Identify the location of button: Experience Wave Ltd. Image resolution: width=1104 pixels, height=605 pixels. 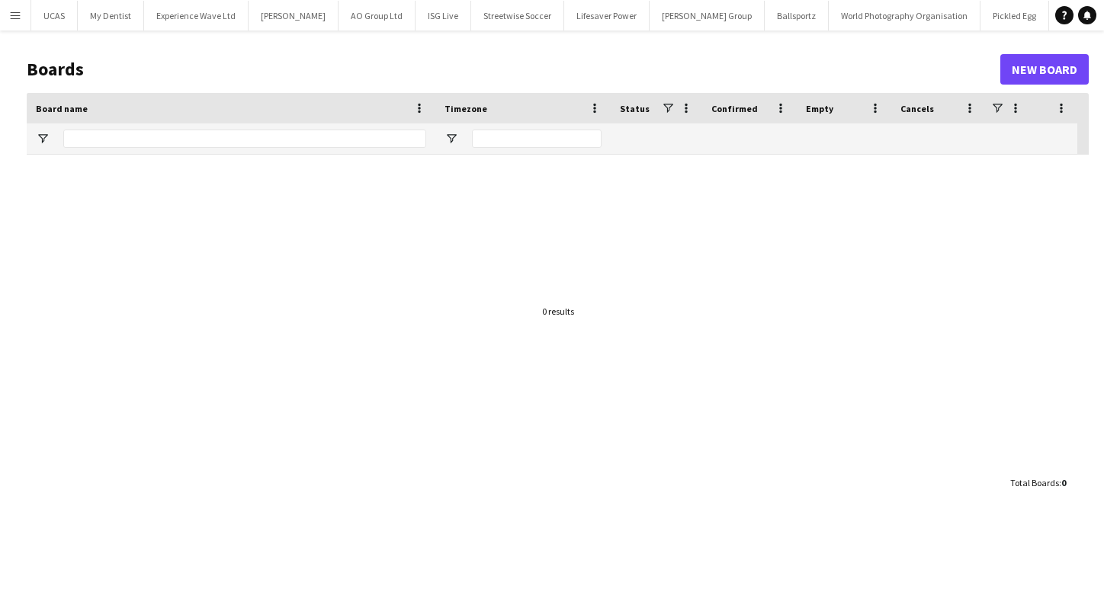
(196, 15).